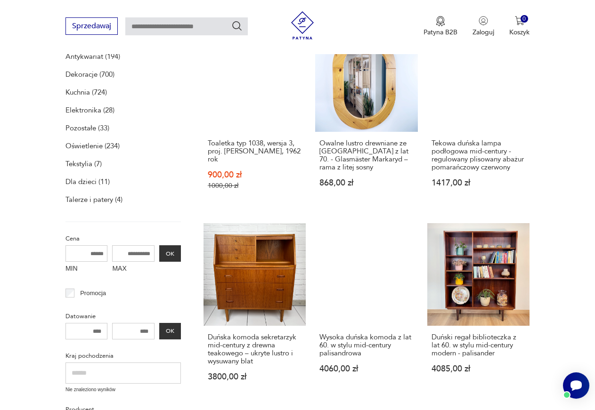  Describe the element at coordinates (88, 182) in the screenshot. I see `a: Dla dzieci (11)` at that location.